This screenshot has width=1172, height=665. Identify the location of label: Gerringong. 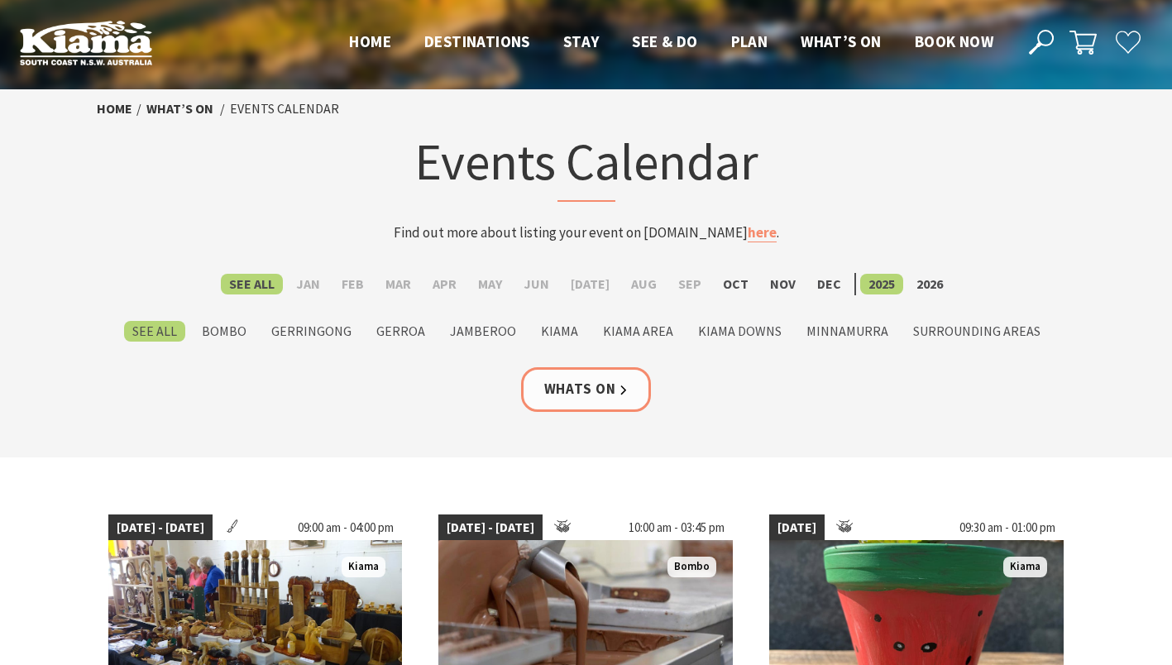
(311, 331).